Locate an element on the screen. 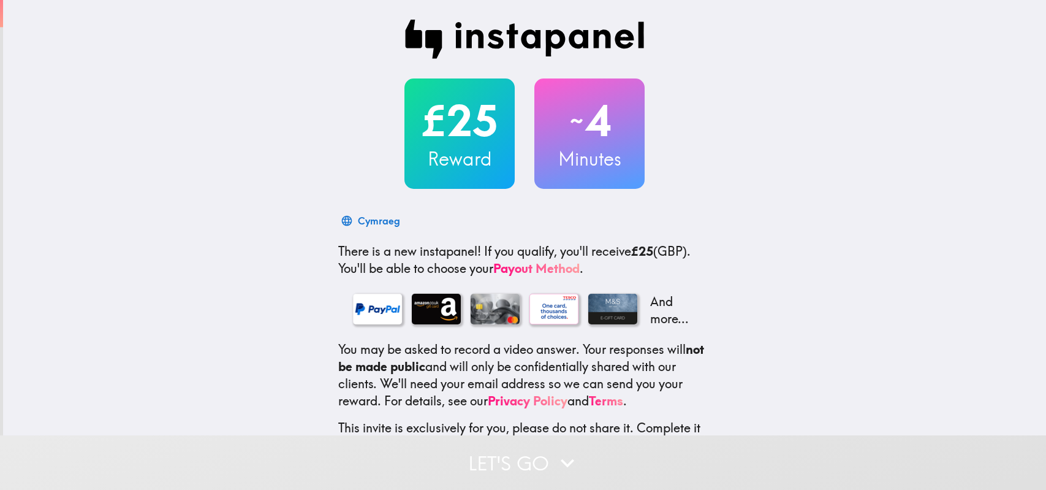  p: And more... is located at coordinates (672, 310).